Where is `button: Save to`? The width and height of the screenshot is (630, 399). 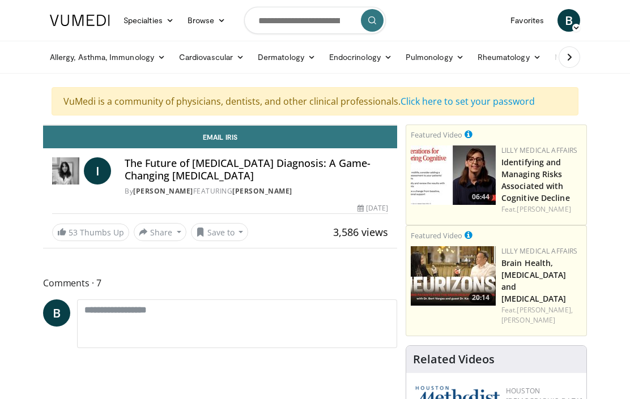
button: Save to is located at coordinates (220, 232).